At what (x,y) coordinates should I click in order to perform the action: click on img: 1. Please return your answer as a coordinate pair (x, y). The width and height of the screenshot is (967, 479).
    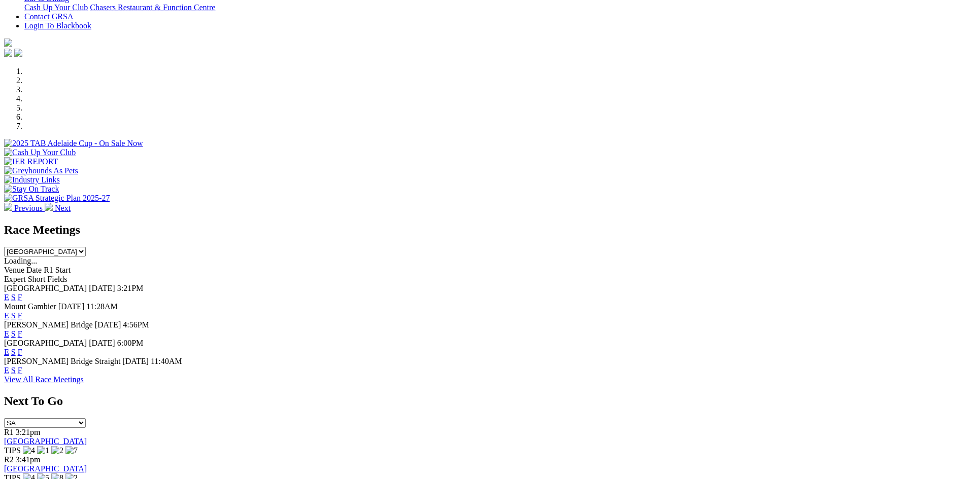
    Looking at the image, I should click on (43, 451).